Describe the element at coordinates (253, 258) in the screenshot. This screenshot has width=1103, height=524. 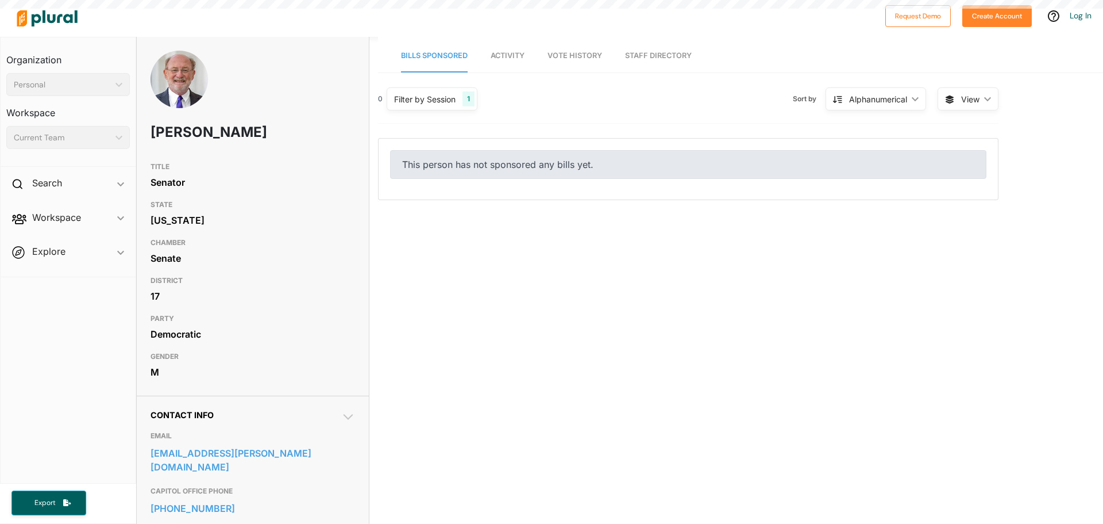
I see `div: Senate` at that location.